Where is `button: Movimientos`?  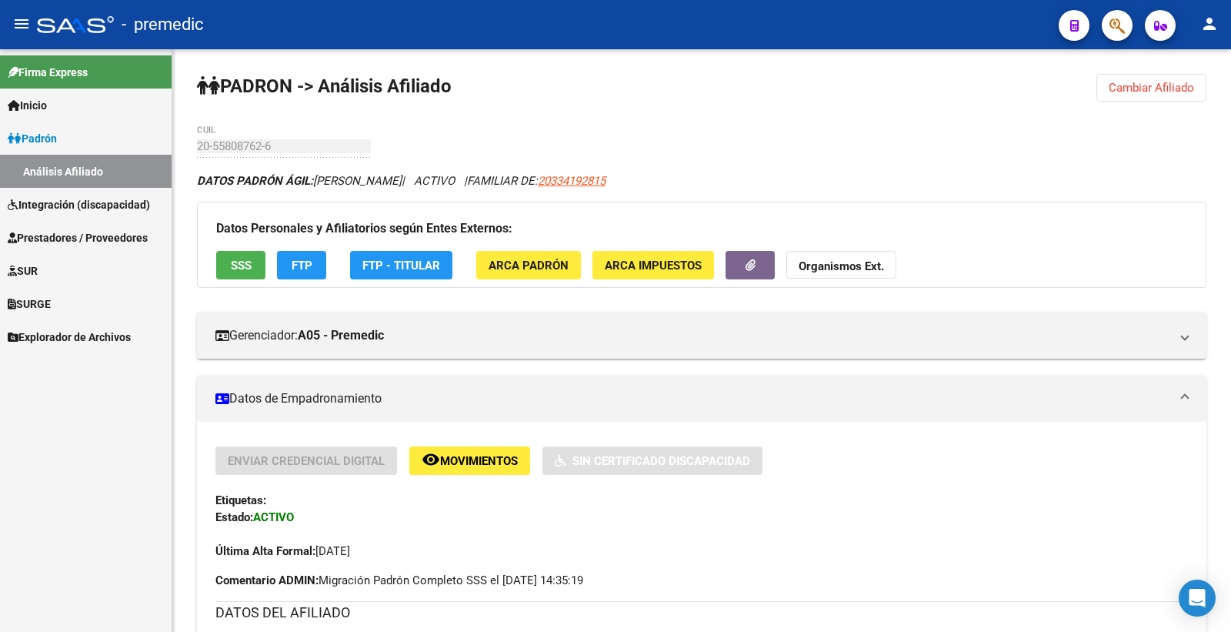 button: Movimientos is located at coordinates (469, 460).